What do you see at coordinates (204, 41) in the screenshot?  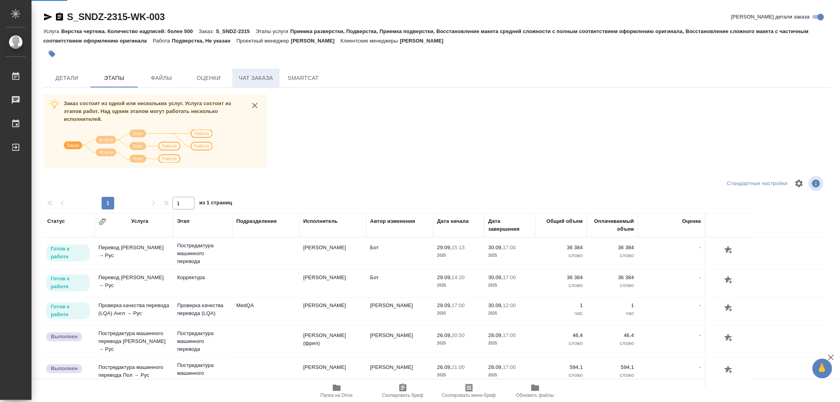 I see `p: Подверстка, Не указан` at bounding box center [204, 41].